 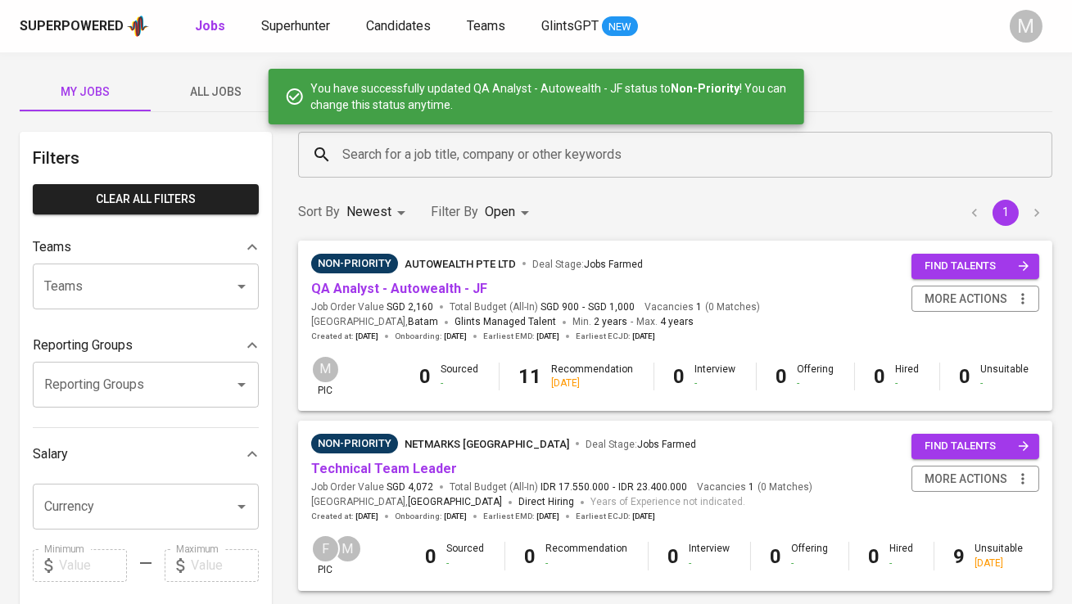 I want to click on span: Clear All filters, so click(x=146, y=199).